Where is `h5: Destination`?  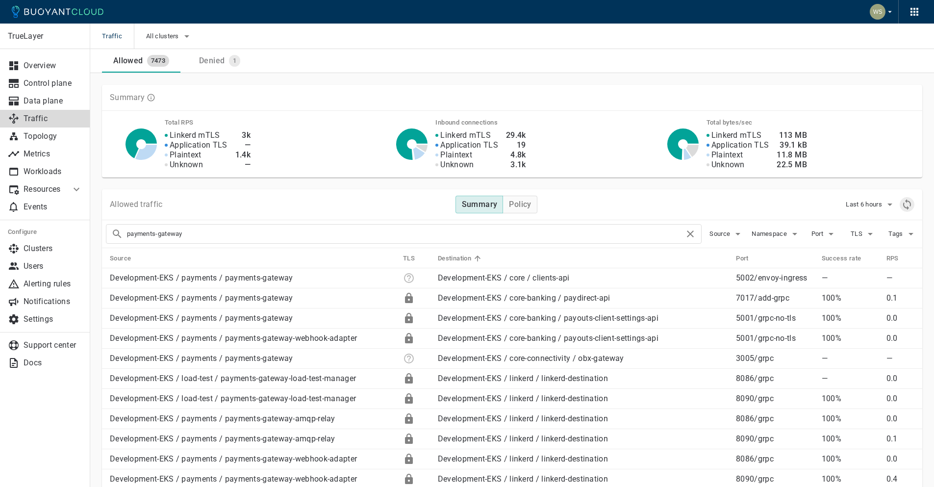
h5: Destination is located at coordinates (455, 258).